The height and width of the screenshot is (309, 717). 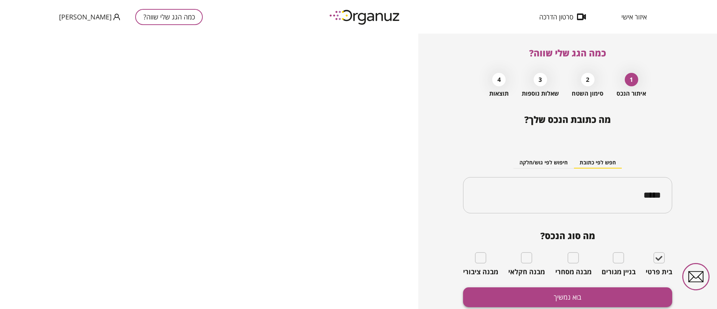 I want to click on span: איזור אישי, so click(x=634, y=17).